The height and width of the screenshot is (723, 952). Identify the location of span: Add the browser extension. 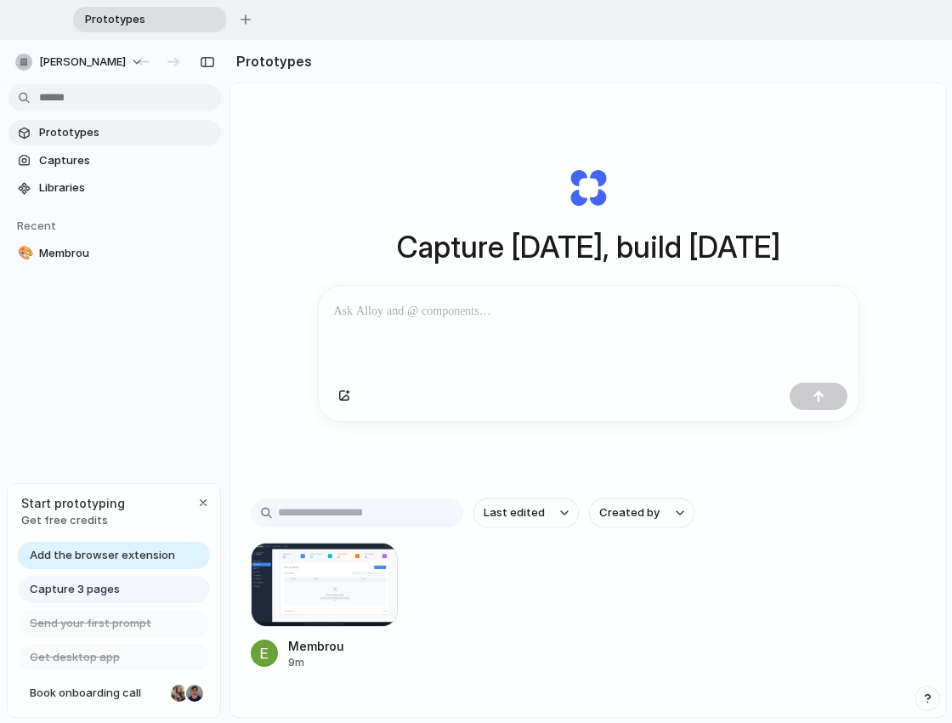
(102, 555).